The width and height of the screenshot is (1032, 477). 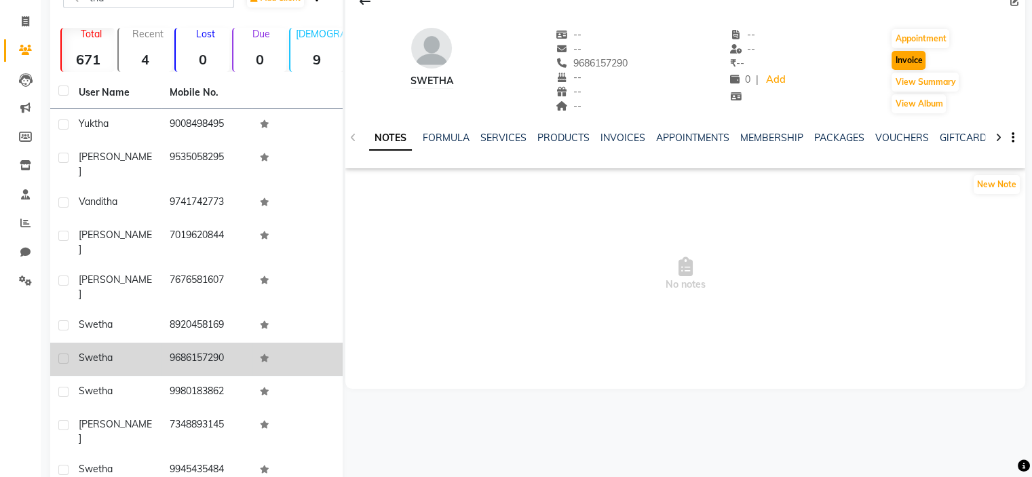 I want to click on td: 9686157290, so click(x=207, y=359).